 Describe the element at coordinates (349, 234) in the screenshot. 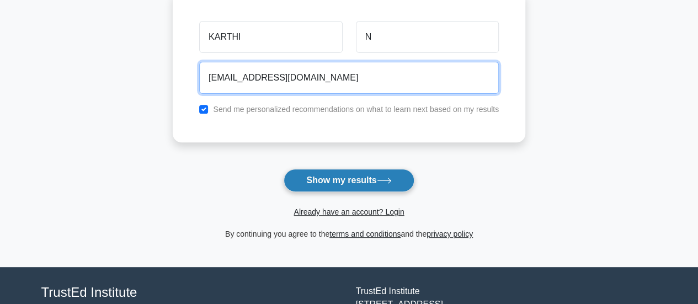

I see `div: By continuing you agree to the and the` at that location.